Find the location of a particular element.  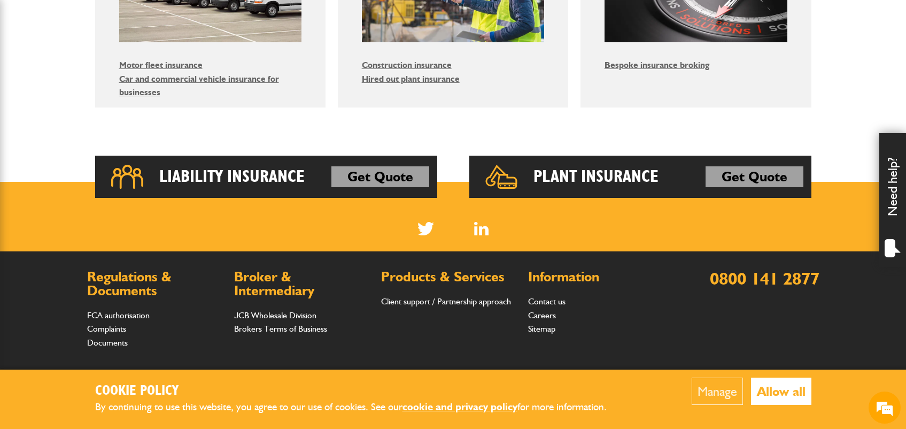

em: Just now is located at coordinates (184, 114).